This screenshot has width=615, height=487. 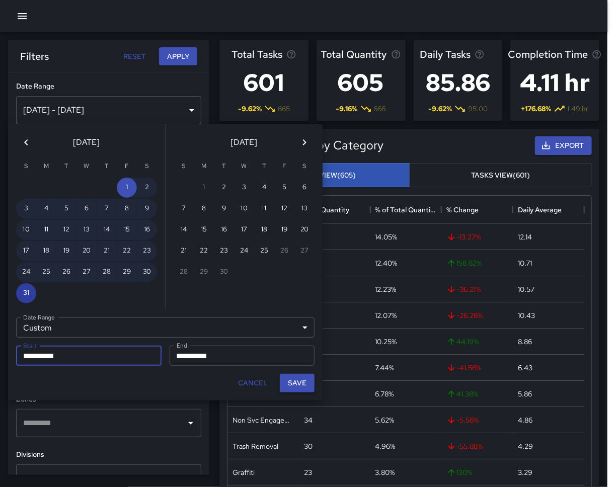 I want to click on button: 30, so click(x=147, y=272).